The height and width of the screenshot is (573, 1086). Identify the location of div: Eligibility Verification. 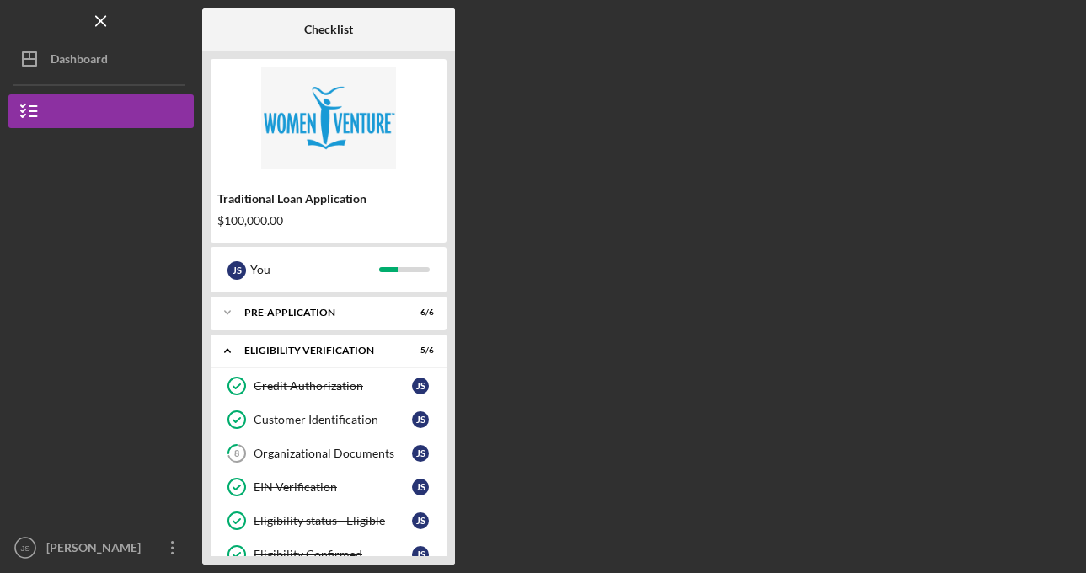
(318, 351).